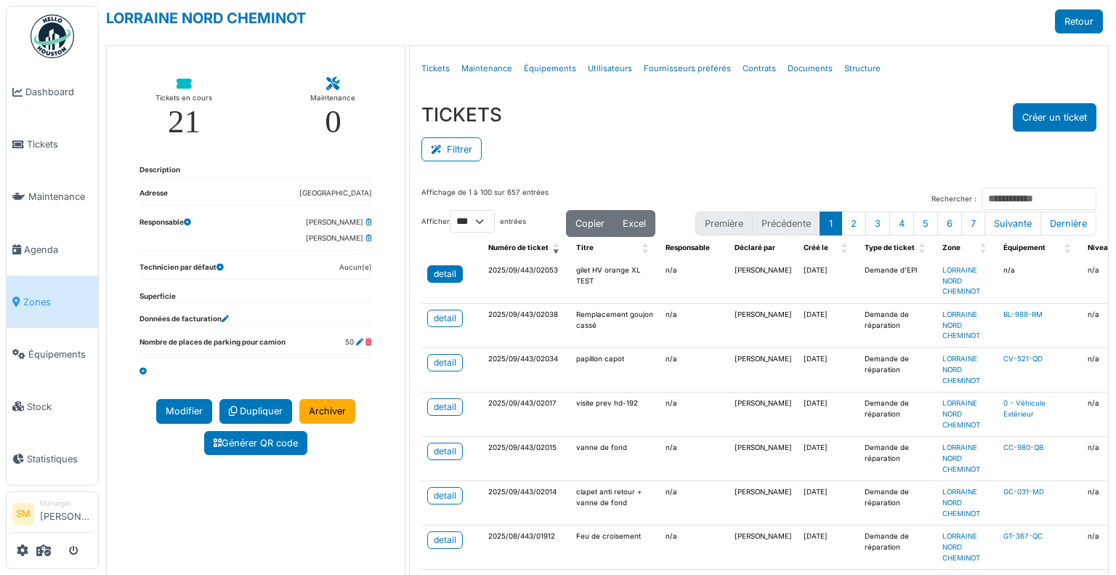  What do you see at coordinates (816, 247) in the screenshot?
I see `span: Créé le` at bounding box center [816, 247].